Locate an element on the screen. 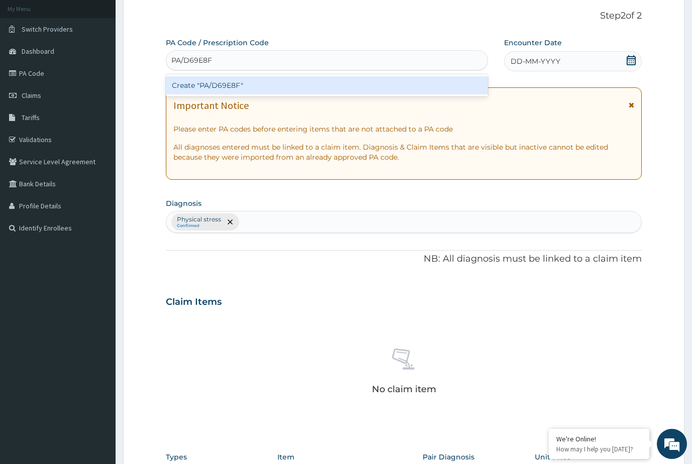 This screenshot has width=692, height=464. div: Create "PA/D69E8F" is located at coordinates (326, 85).